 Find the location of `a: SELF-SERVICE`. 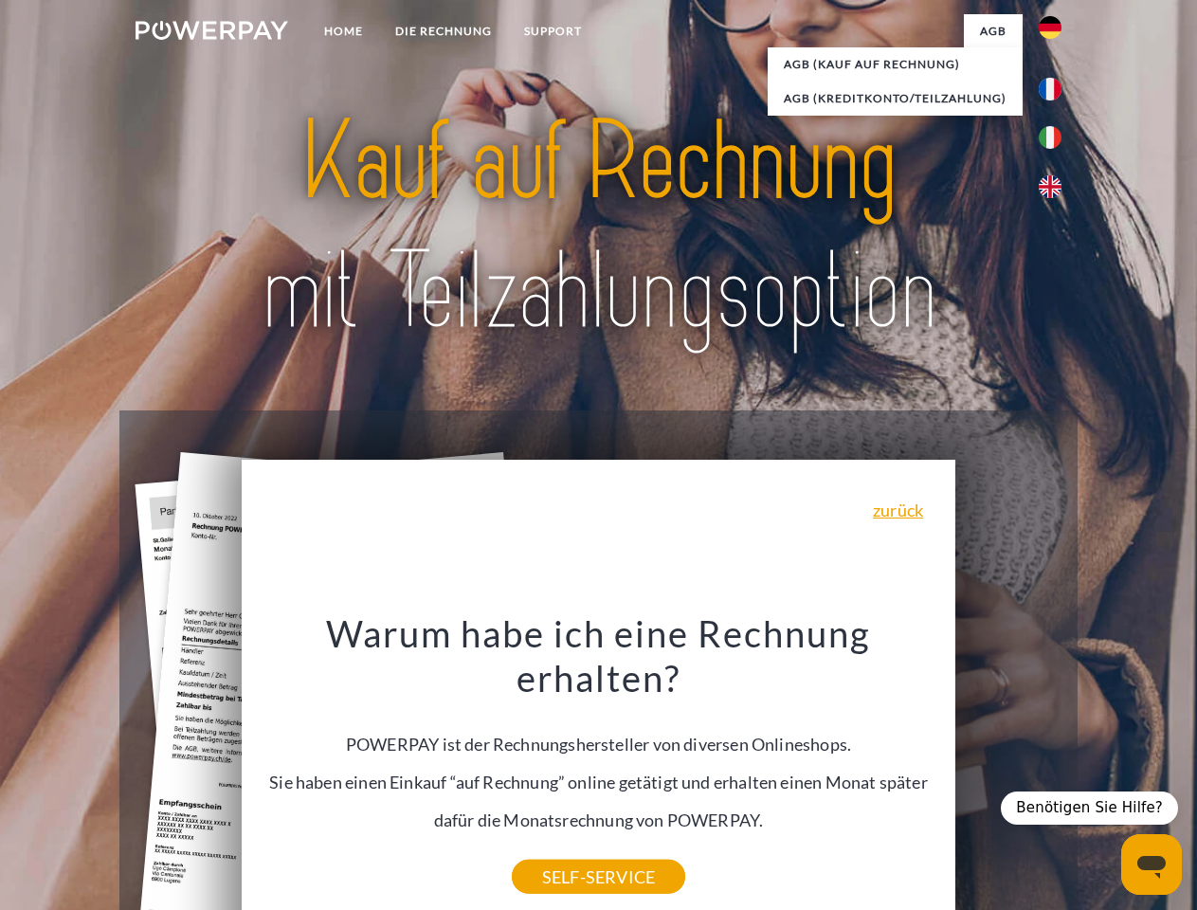

a: SELF-SERVICE is located at coordinates (598, 877).